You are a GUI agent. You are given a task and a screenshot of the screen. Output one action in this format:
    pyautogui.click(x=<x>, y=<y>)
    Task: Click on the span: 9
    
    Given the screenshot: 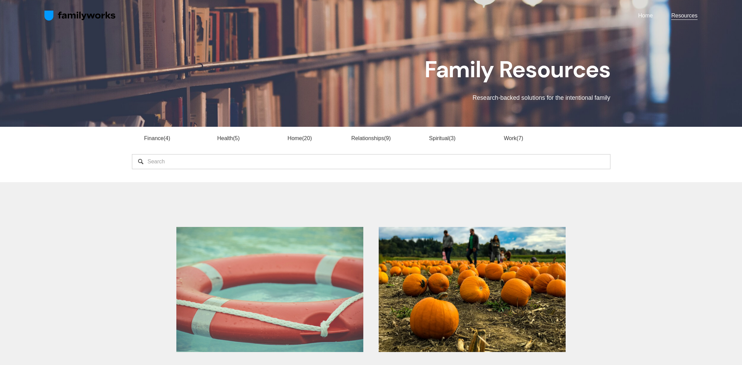 What is the action you would take?
    pyautogui.click(x=387, y=138)
    